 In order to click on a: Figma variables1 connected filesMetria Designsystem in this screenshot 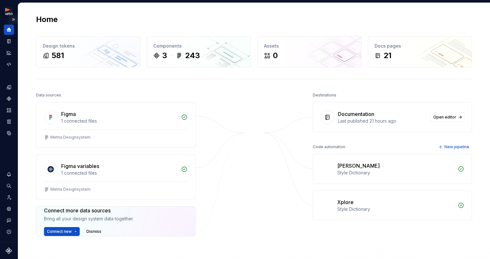, I will do `click(116, 177)`.